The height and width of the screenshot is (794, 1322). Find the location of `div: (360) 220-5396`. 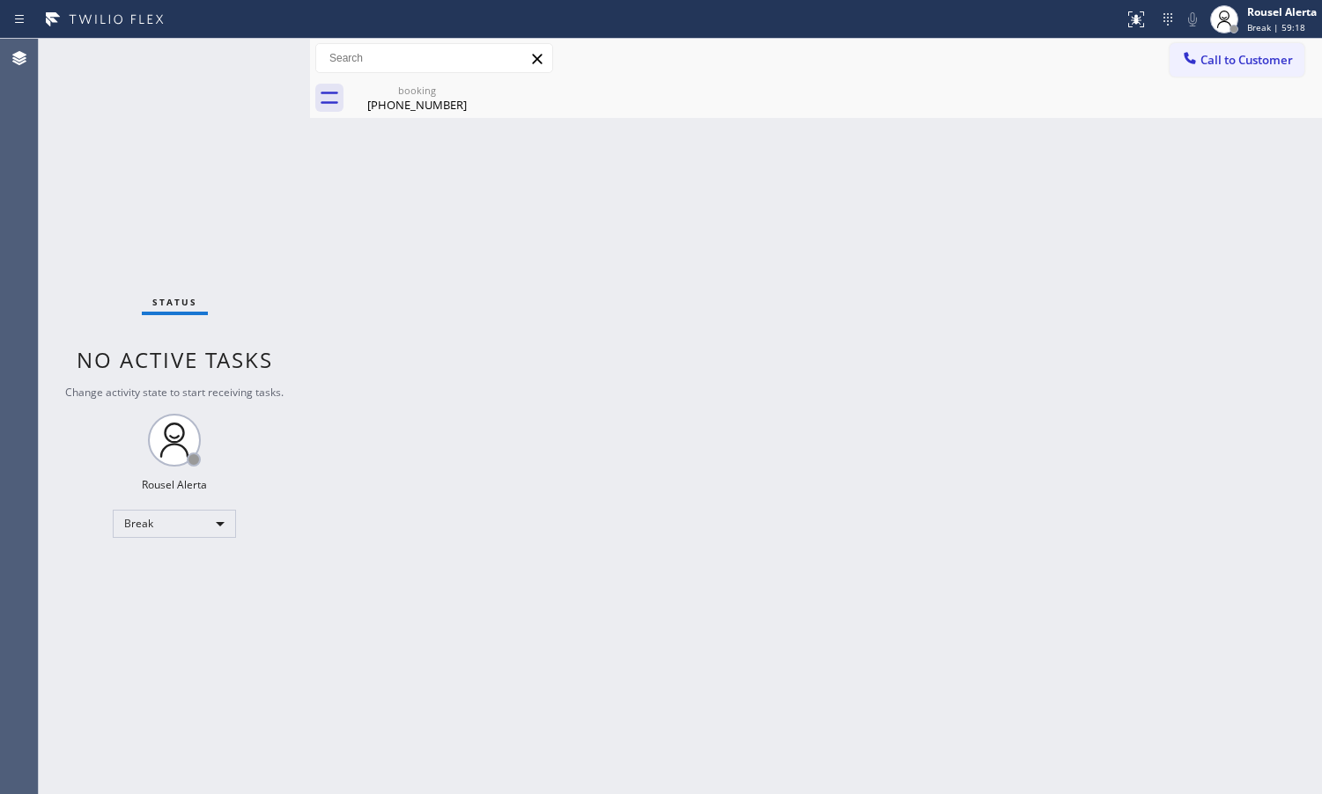

div: (360) 220-5396 is located at coordinates (417, 98).